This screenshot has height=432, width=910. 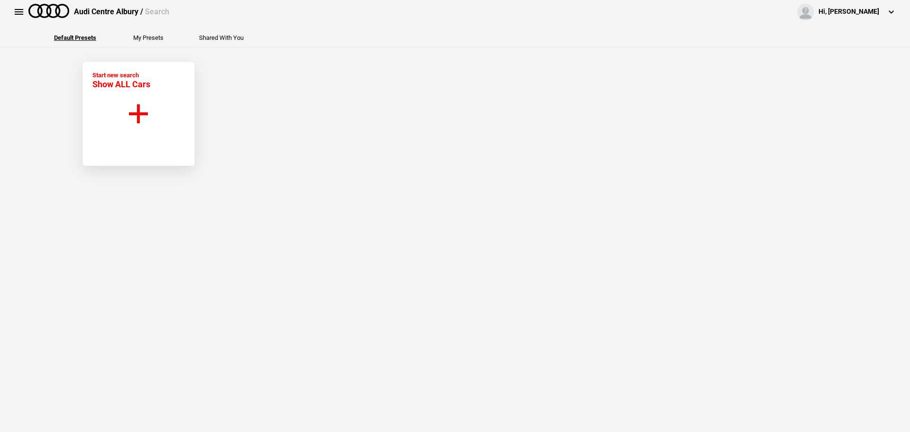 What do you see at coordinates (49, 11) in the screenshot?
I see `img: audi.png` at bounding box center [49, 11].